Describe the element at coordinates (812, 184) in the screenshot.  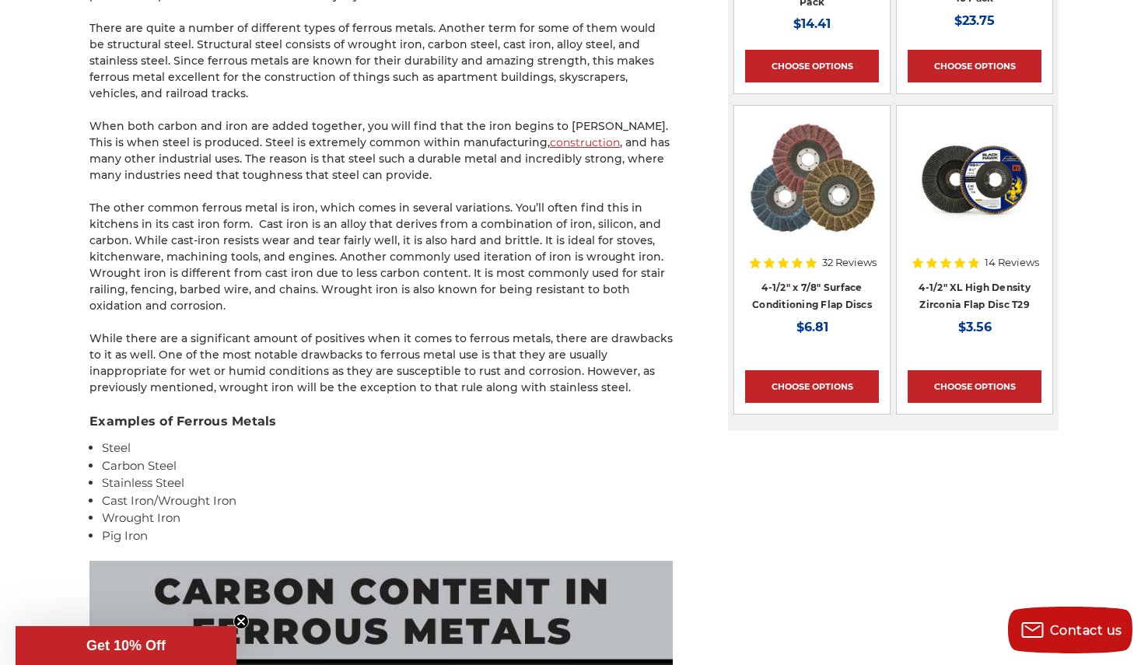
I see `a: Scotch brite flap discs` at that location.